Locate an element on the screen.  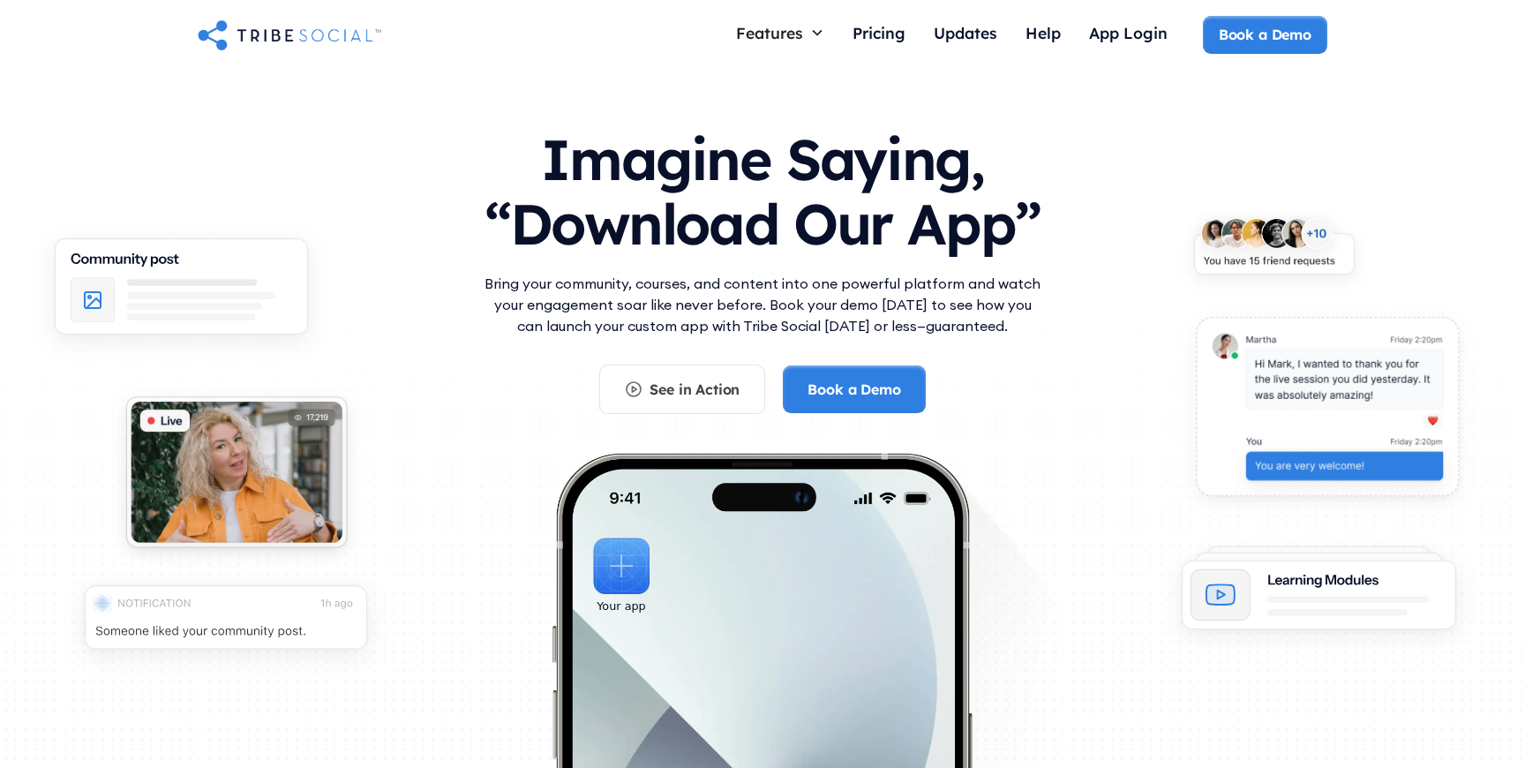
a: Updates is located at coordinates (966, 34).